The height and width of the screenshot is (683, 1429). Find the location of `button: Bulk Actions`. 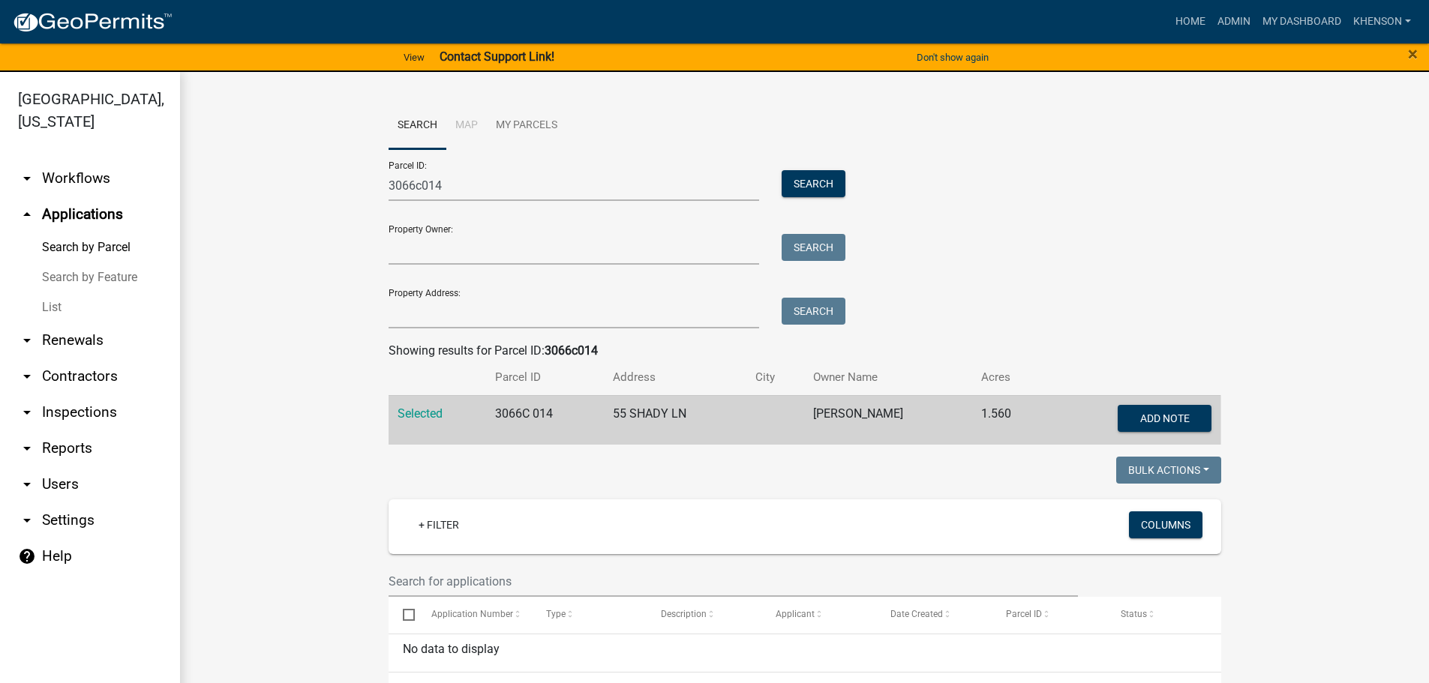

button: Bulk Actions is located at coordinates (1169, 470).